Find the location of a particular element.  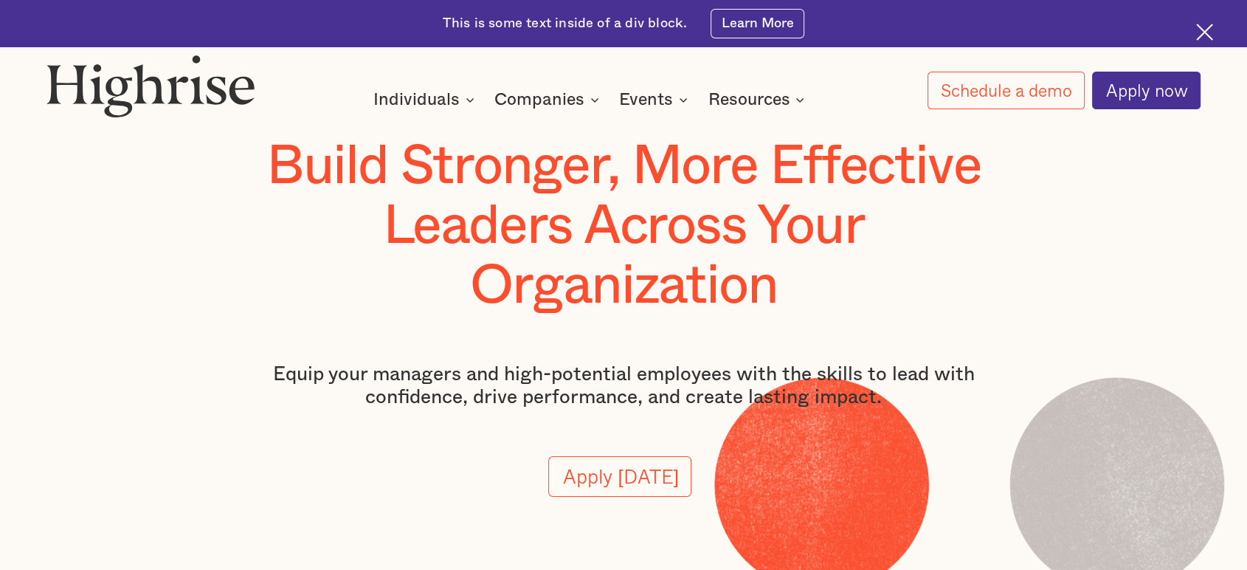

img: Highrise logo is located at coordinates (151, 86).